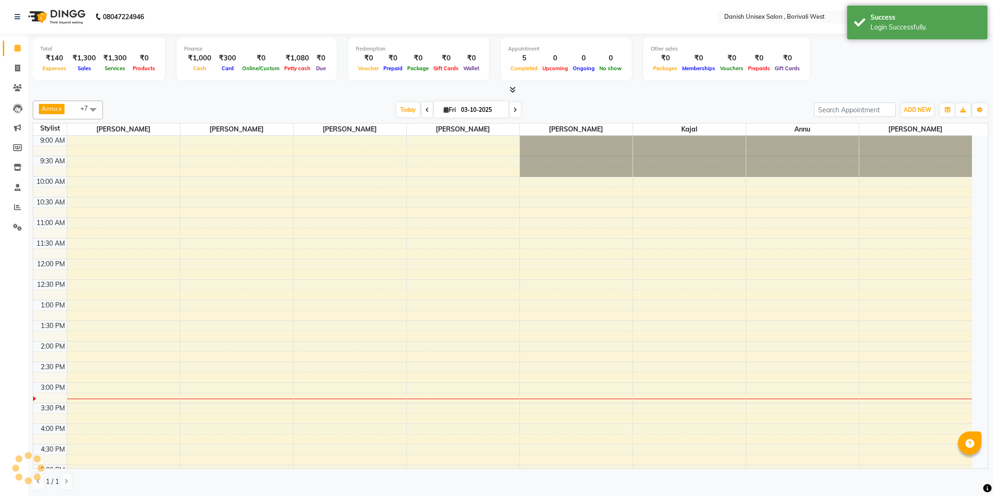 The image size is (993, 496). What do you see at coordinates (51, 284) in the screenshot?
I see `div: 12:30 PM` at bounding box center [51, 284].